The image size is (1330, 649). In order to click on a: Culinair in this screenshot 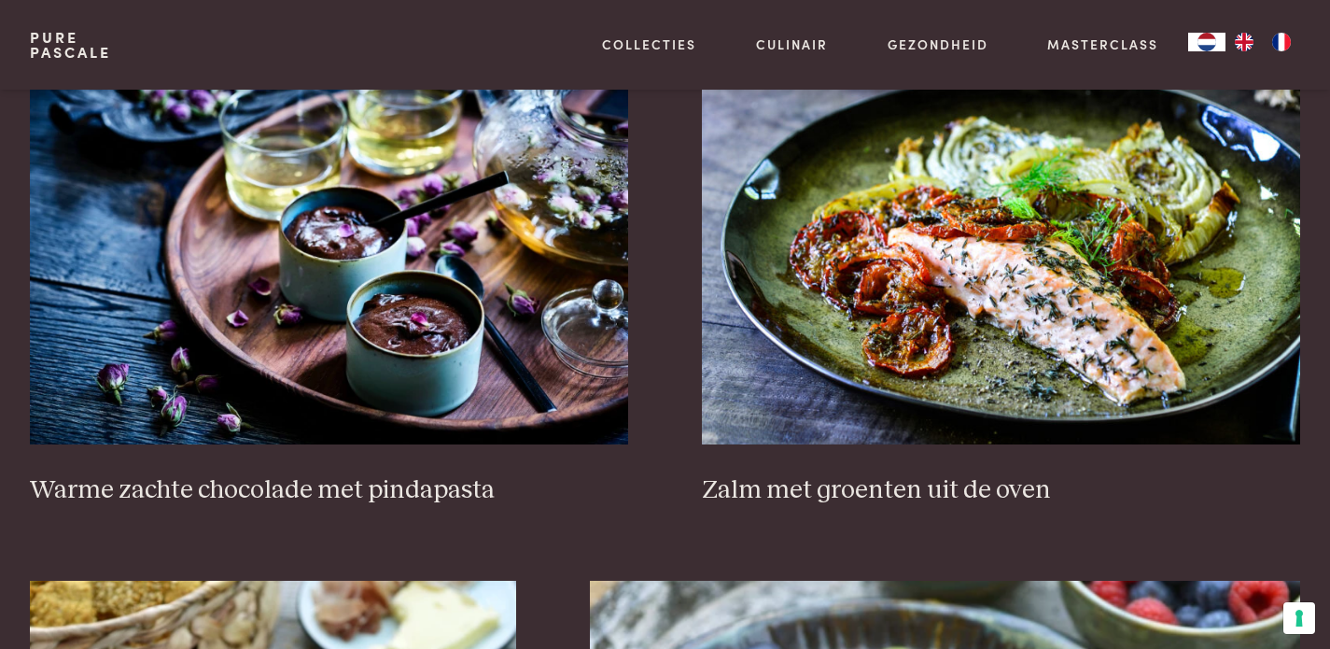, I will do `click(792, 44)`.